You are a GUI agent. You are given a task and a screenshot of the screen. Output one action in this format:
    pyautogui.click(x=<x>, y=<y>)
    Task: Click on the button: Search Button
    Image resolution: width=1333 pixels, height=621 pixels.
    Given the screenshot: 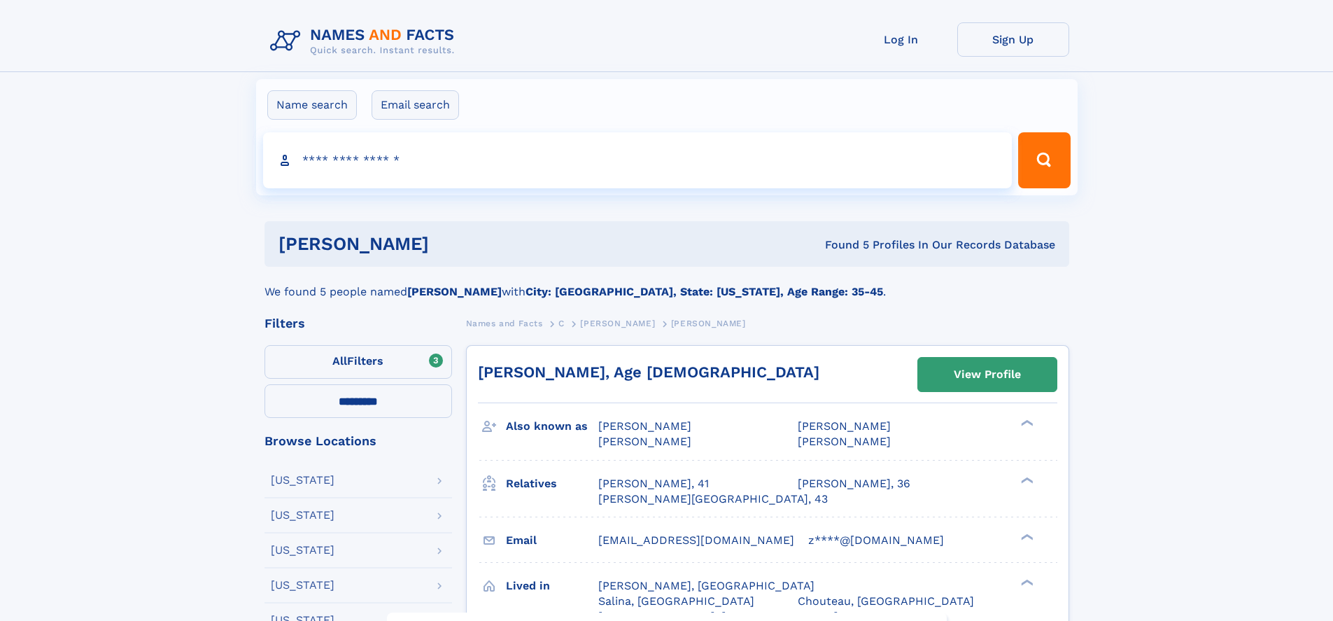 What is the action you would take?
    pyautogui.click(x=1044, y=160)
    